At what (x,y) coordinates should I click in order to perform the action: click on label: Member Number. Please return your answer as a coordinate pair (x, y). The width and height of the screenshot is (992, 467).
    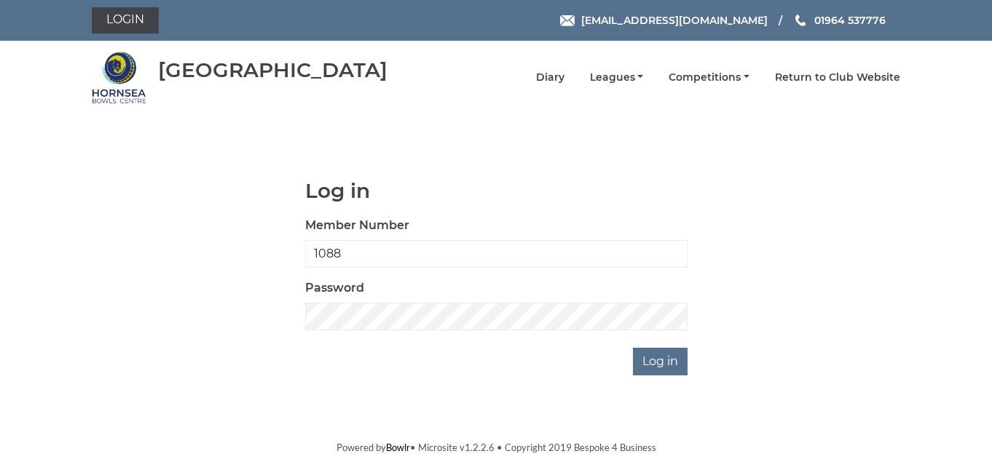
    Looking at the image, I should click on (357, 226).